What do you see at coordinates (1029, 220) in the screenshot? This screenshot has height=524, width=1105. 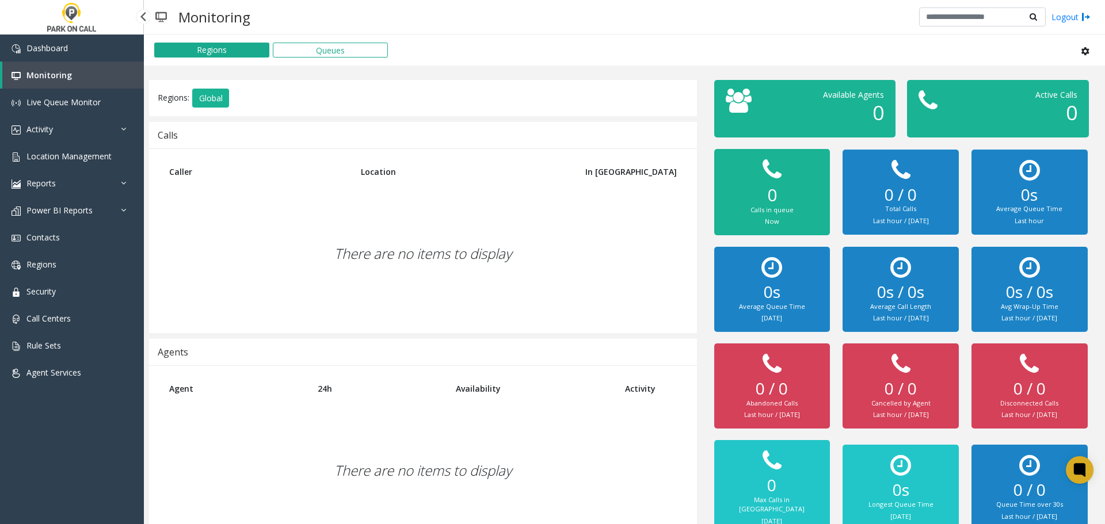 I see `small: Last hour` at bounding box center [1029, 220].